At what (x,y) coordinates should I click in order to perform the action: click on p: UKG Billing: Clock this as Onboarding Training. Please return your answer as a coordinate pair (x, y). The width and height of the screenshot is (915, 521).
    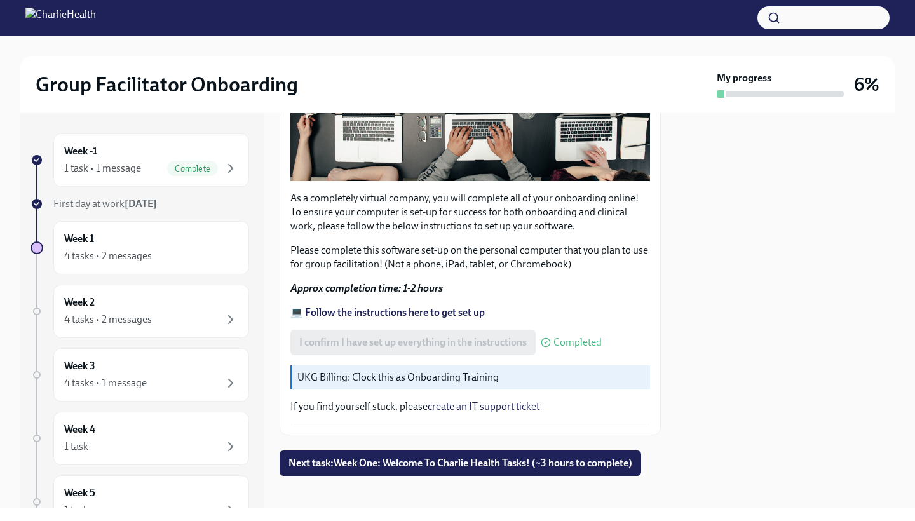
    Looking at the image, I should click on (471, 378).